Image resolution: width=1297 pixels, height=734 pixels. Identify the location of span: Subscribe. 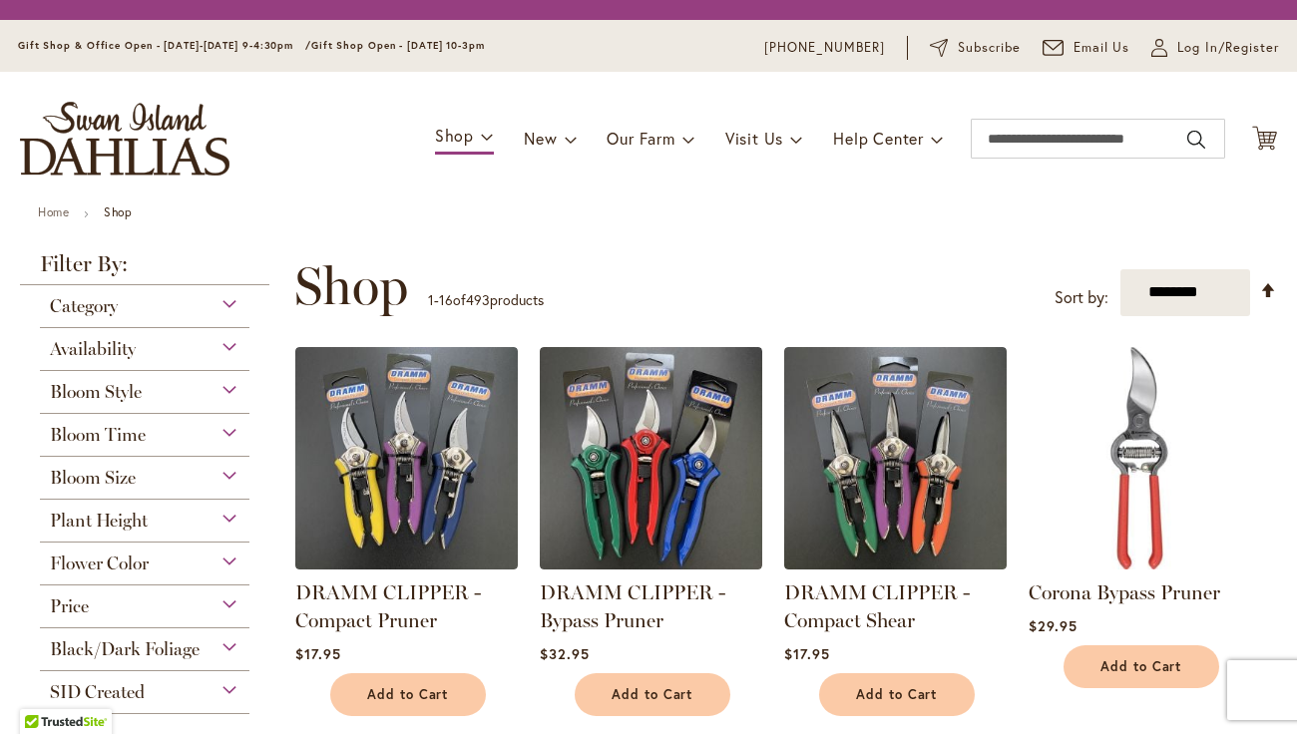
(988, 48).